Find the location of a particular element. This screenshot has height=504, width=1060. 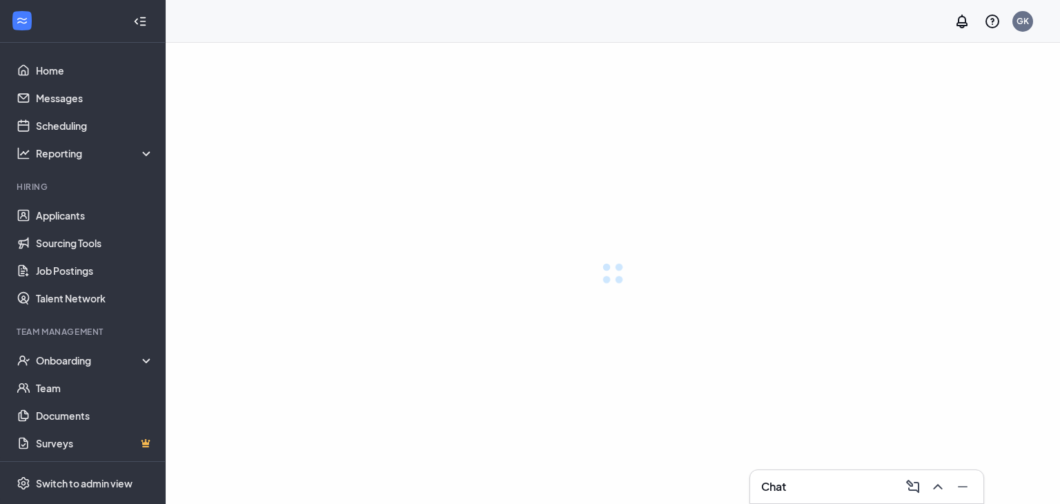

svg: ChevronUp is located at coordinates (938, 487).